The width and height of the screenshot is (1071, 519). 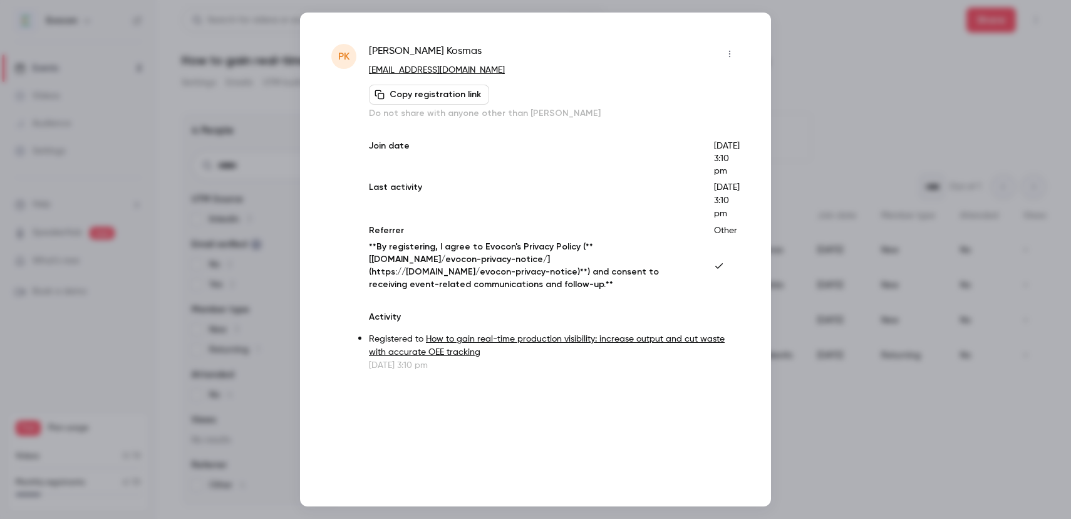 What do you see at coordinates (344, 56) in the screenshot?
I see `span: PK` at bounding box center [344, 56].